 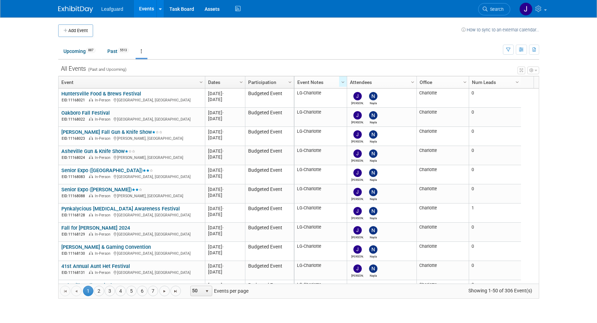 What do you see at coordinates (131, 291) in the screenshot?
I see `a: 5` at bounding box center [131, 291].